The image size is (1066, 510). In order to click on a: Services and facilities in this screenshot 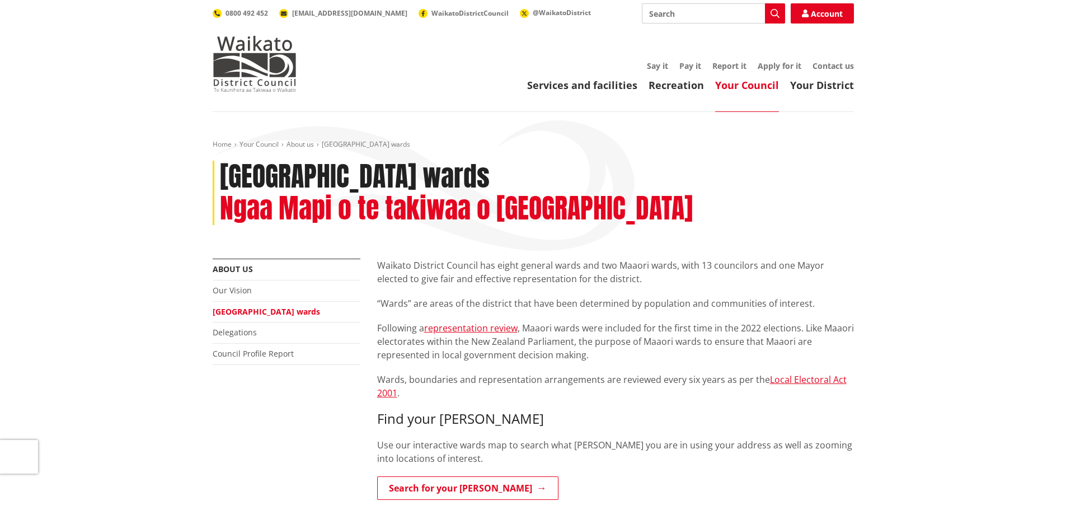, I will do `click(582, 85)`.